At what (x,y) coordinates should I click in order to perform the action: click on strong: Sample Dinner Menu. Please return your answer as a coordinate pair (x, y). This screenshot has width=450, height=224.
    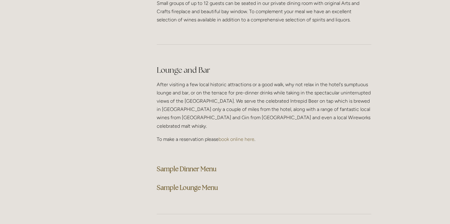
    Looking at the image, I should click on (186, 169).